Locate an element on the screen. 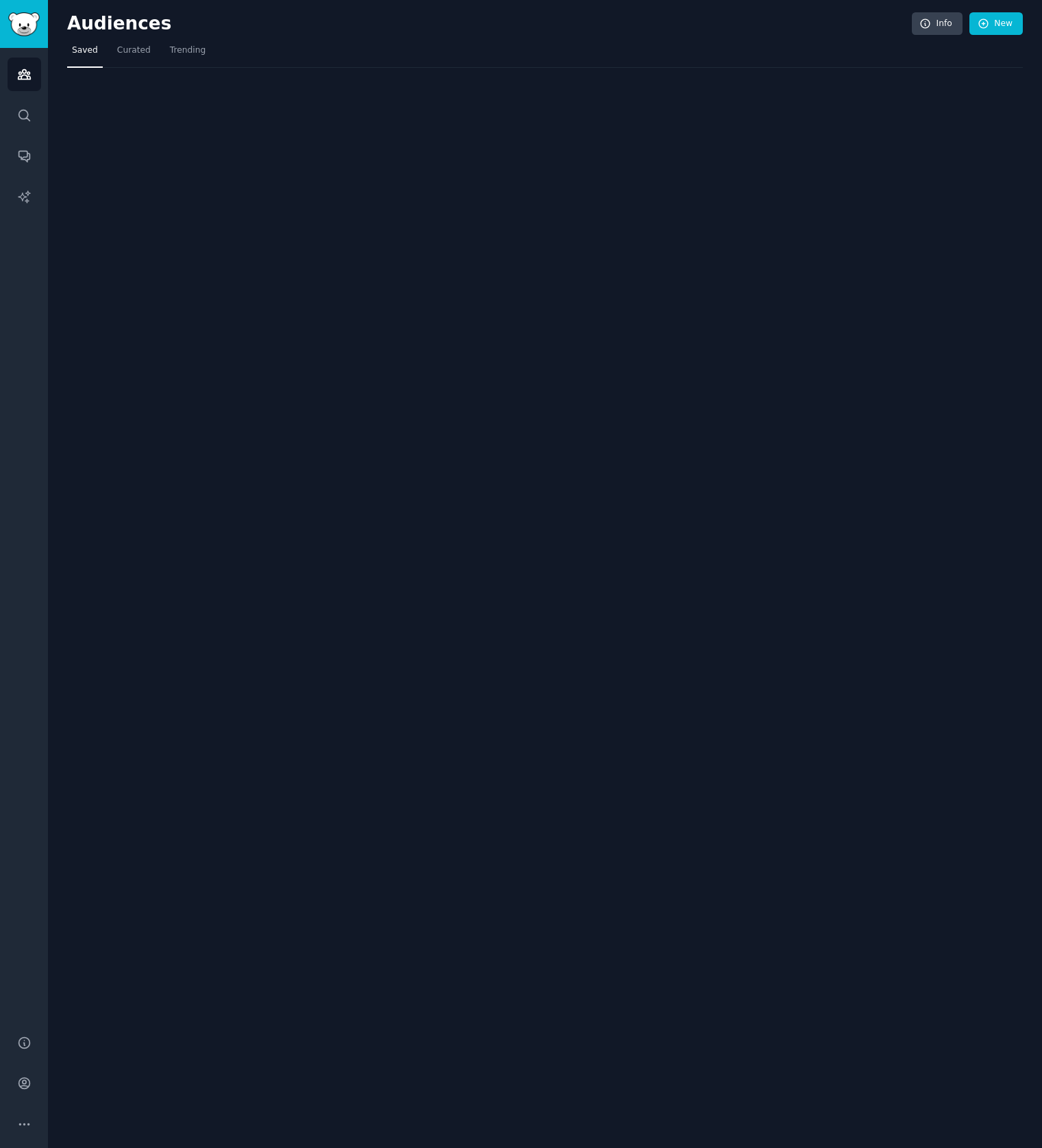 The height and width of the screenshot is (1148, 1042). a: Curated is located at coordinates (134, 53).